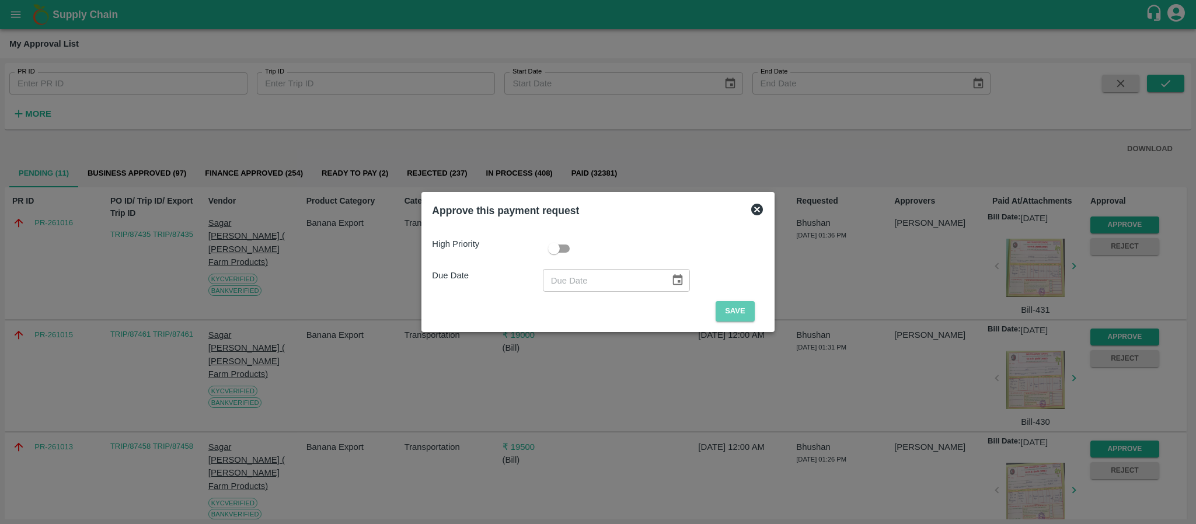 Image resolution: width=1196 pixels, height=524 pixels. I want to click on p: High Priority, so click(487, 244).